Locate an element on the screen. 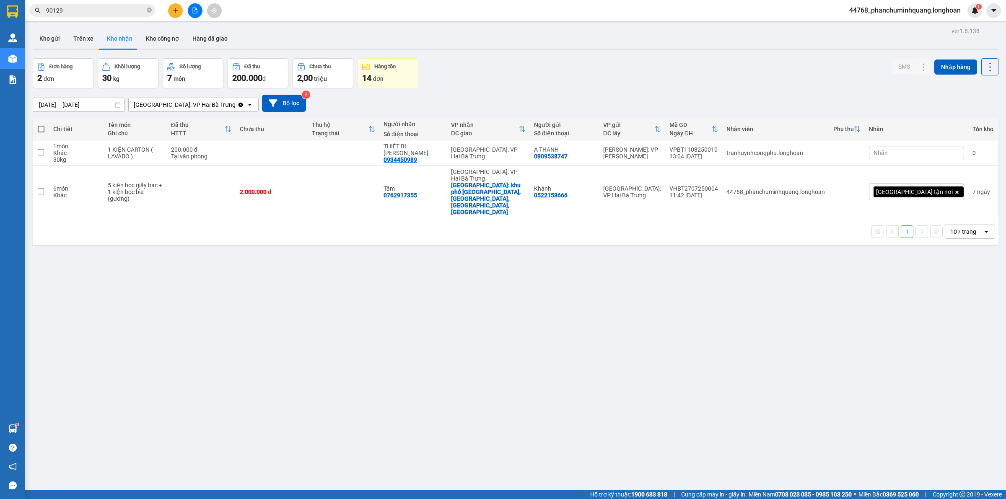  button: 1 is located at coordinates (907, 232).